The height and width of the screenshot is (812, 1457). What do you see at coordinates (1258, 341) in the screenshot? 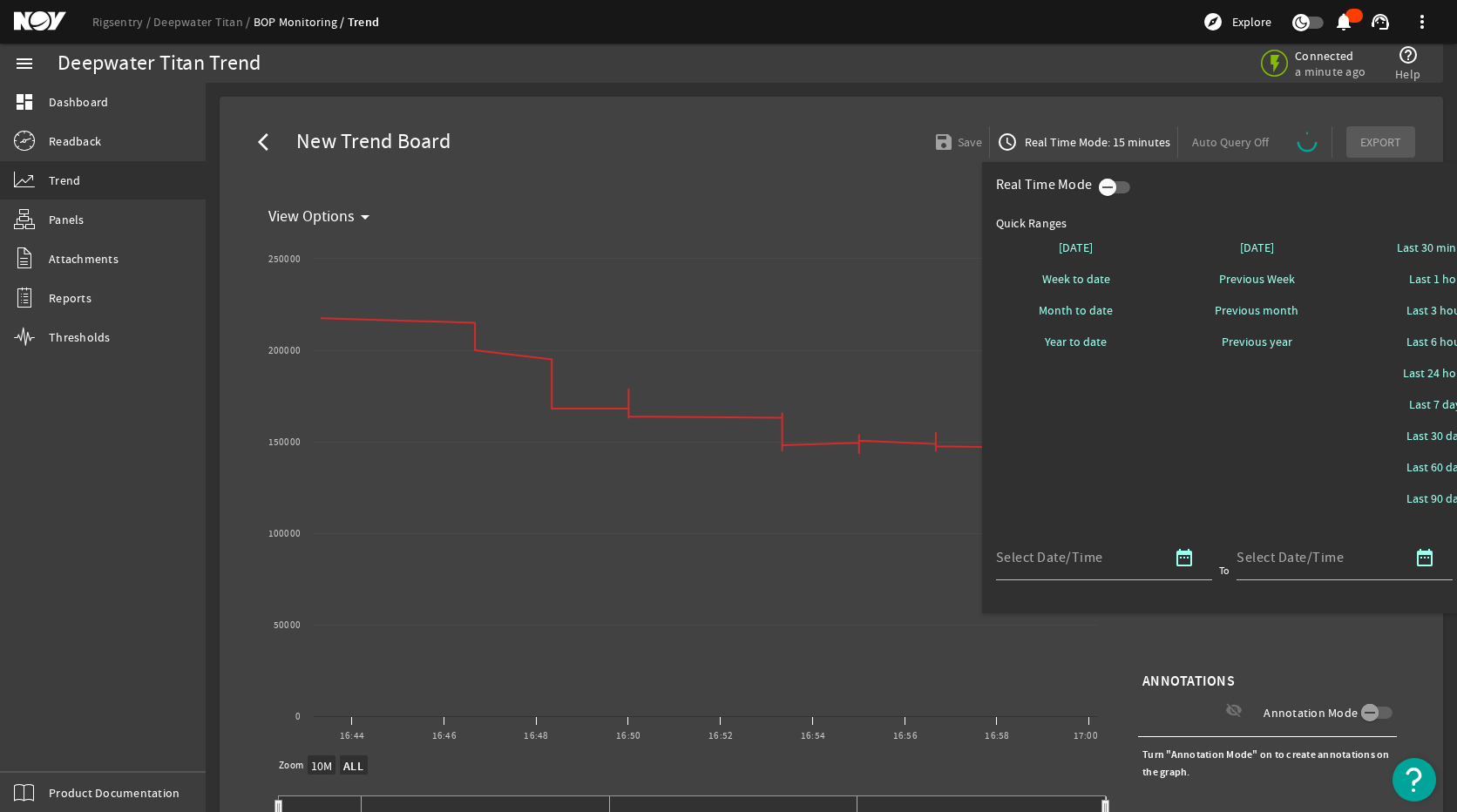
I see `button: Previous year` at bounding box center [1258, 341].